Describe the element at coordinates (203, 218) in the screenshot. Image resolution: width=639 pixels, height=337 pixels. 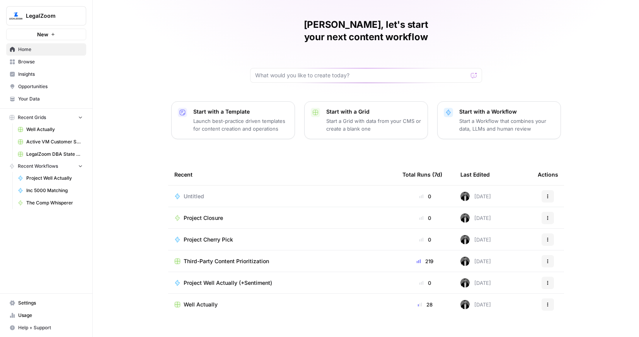
I see `span: Project Closure` at that location.